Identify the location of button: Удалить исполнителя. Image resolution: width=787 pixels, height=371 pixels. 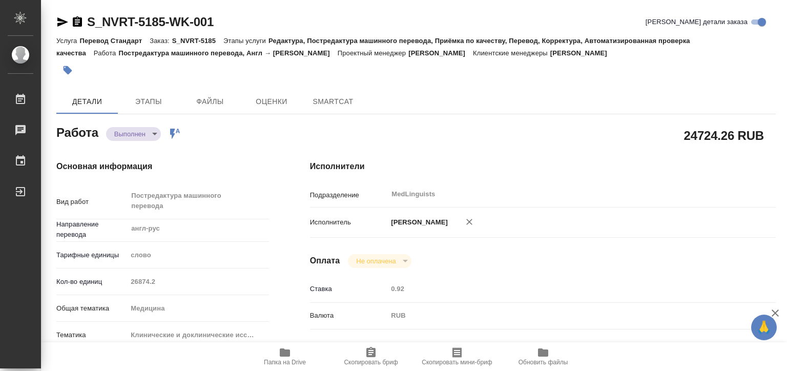
(470, 222).